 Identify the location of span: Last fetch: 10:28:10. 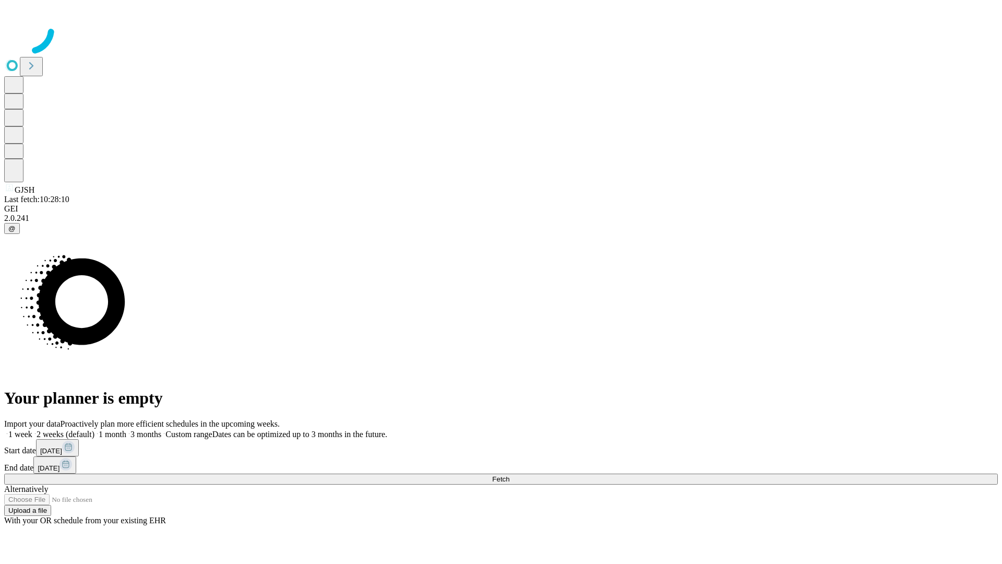
(37, 199).